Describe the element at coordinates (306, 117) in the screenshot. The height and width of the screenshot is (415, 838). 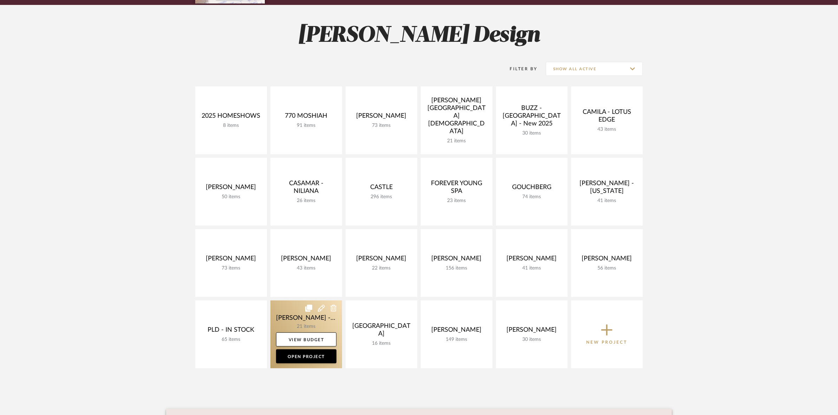
I see `div: 770 MOSHIAH` at that location.